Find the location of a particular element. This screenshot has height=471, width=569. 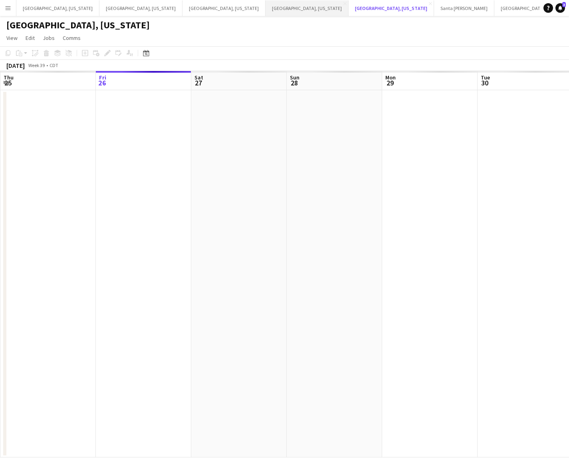

span: 30 is located at coordinates (485, 83).